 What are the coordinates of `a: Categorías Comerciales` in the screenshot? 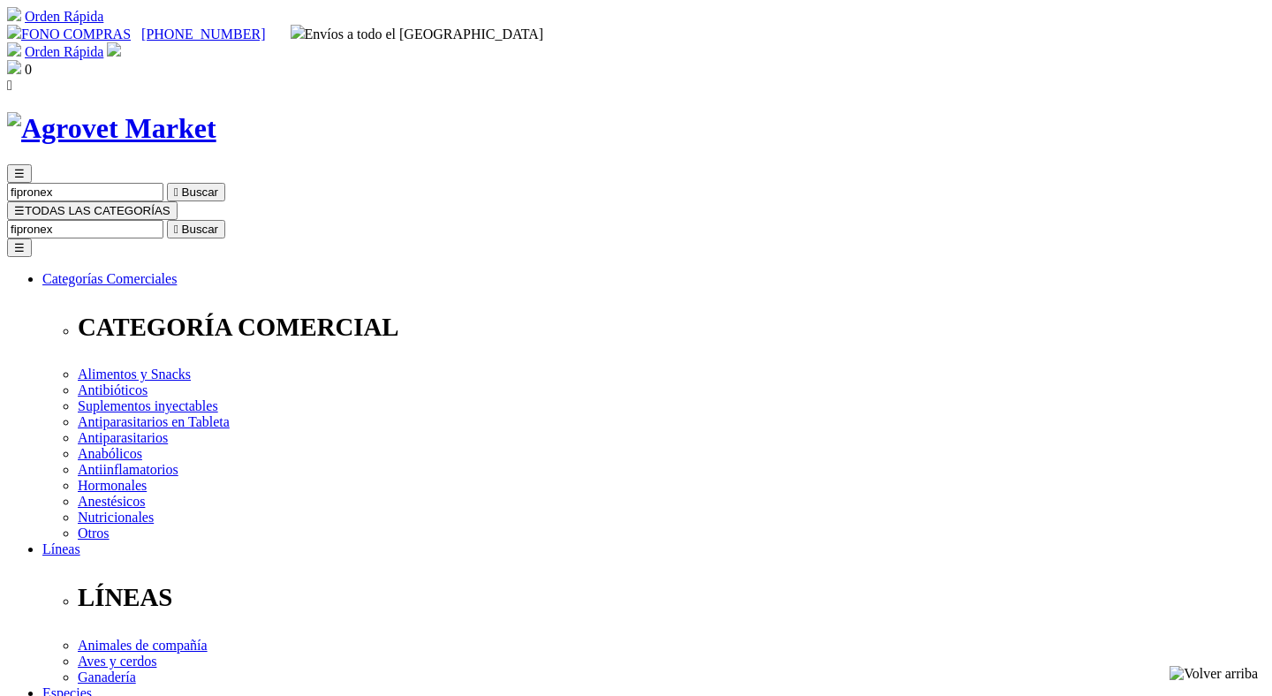 It's located at (110, 278).